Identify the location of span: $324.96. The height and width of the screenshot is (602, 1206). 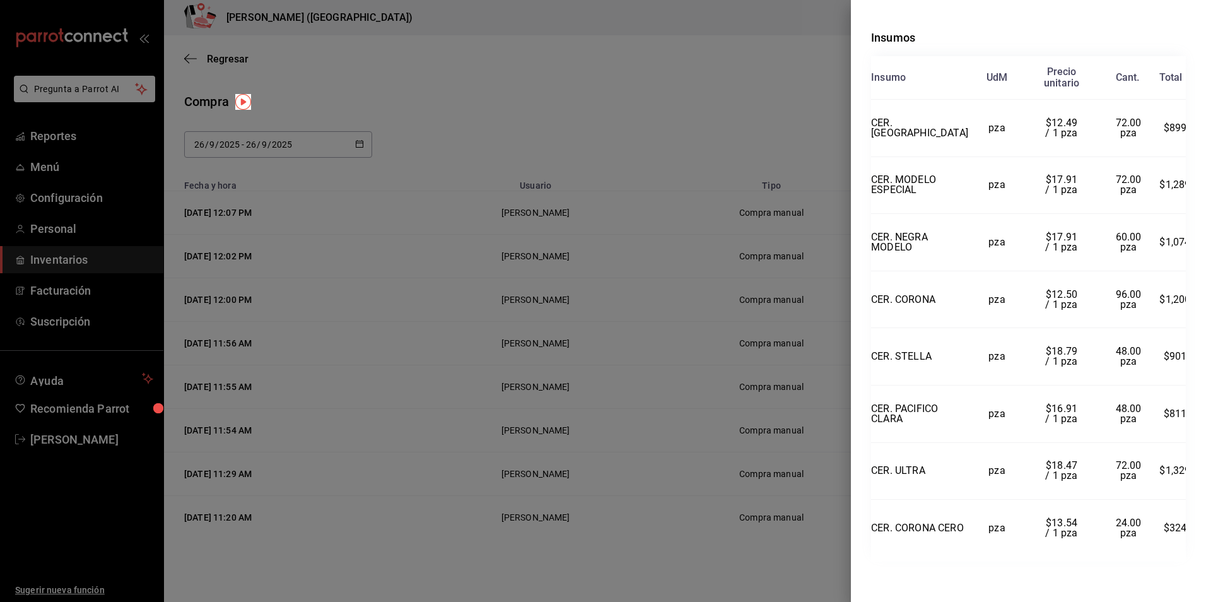
(1182, 527).